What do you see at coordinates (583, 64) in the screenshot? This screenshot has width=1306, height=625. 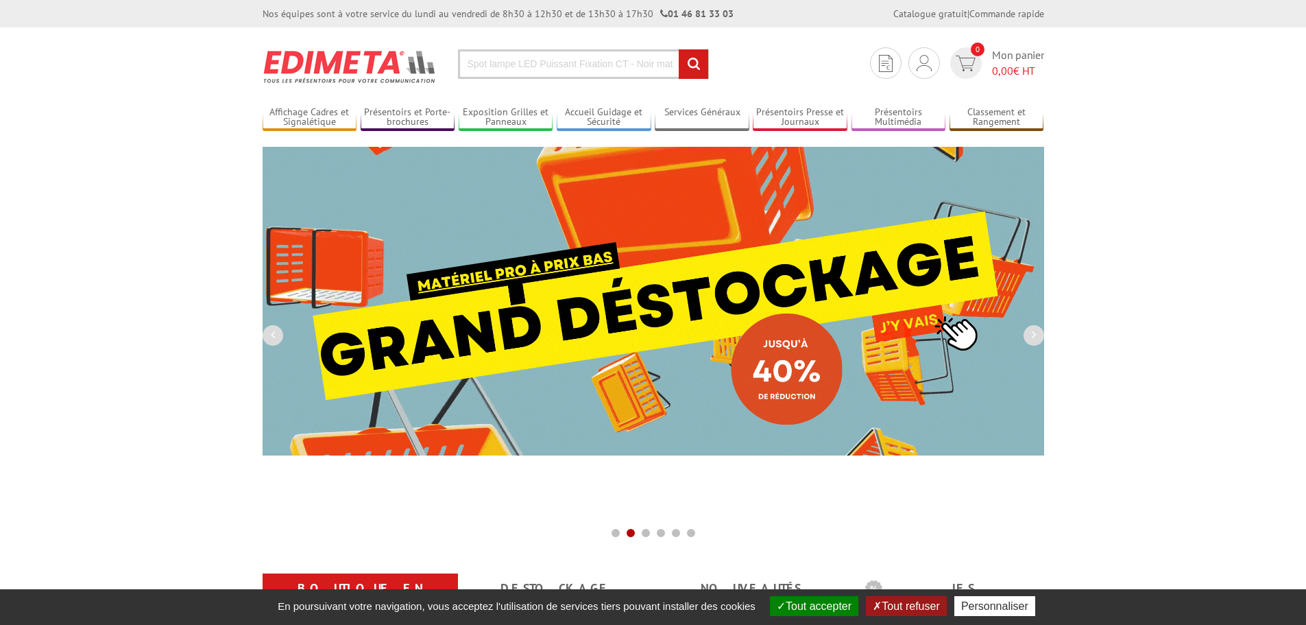 I see `input: Rechercher un produit ou une référence...` at bounding box center [583, 64].